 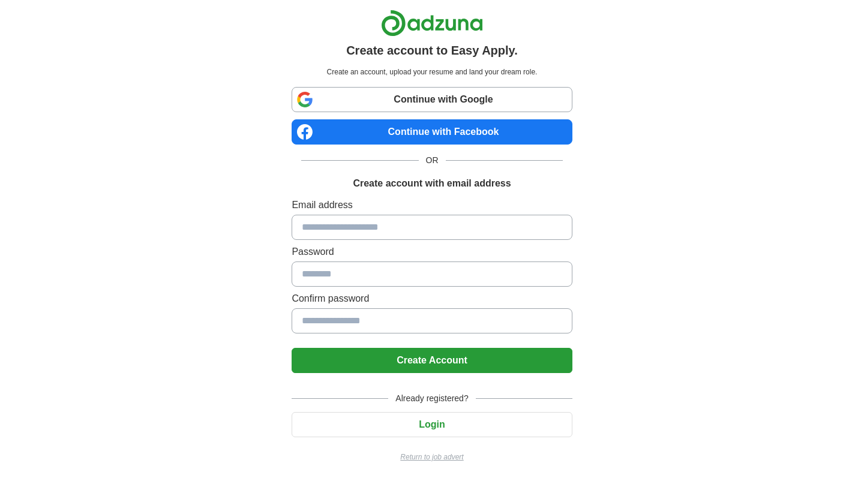 I want to click on p: Create an account, upload your resume and land your dream role., so click(x=431, y=72).